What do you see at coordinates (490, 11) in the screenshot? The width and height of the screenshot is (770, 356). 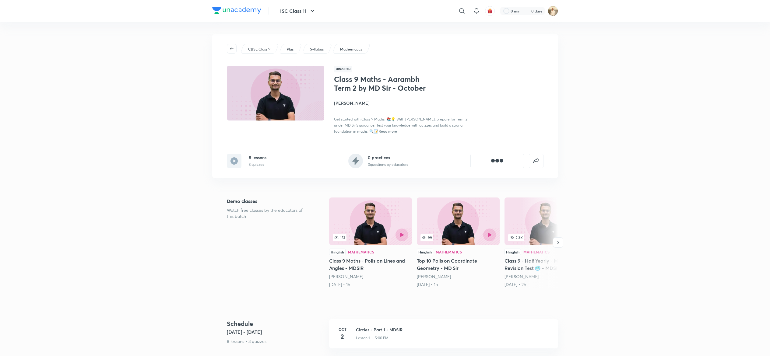 I see `img: avatar` at bounding box center [490, 11].